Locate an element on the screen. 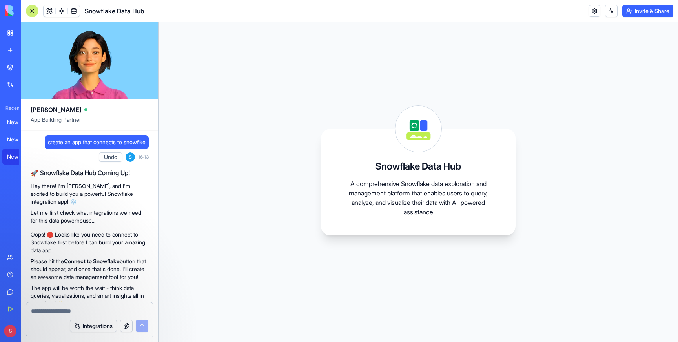 Image resolution: width=678 pixels, height=342 pixels. p: Let me first check what integrations we need for this data powerhouse... is located at coordinates (89, 217).